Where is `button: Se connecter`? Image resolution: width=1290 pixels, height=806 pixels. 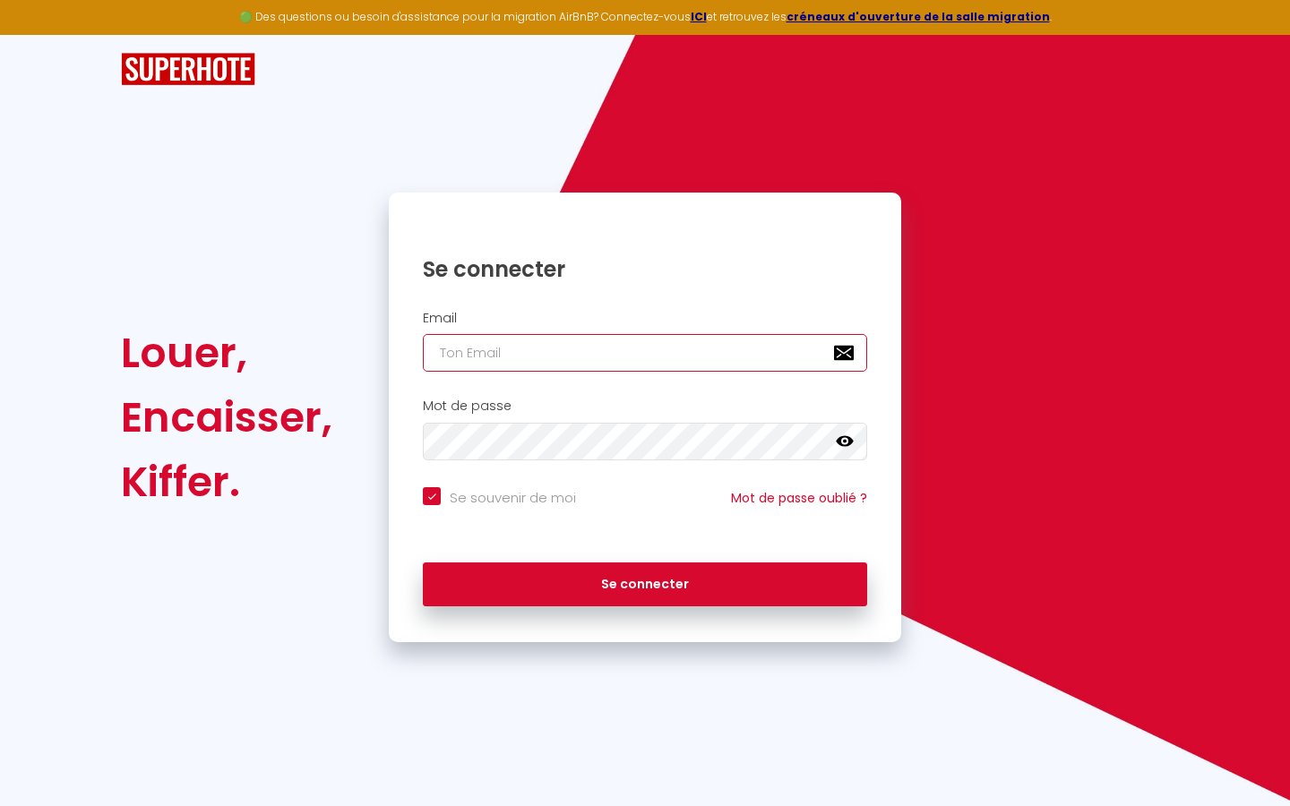
button: Se connecter is located at coordinates (645, 585).